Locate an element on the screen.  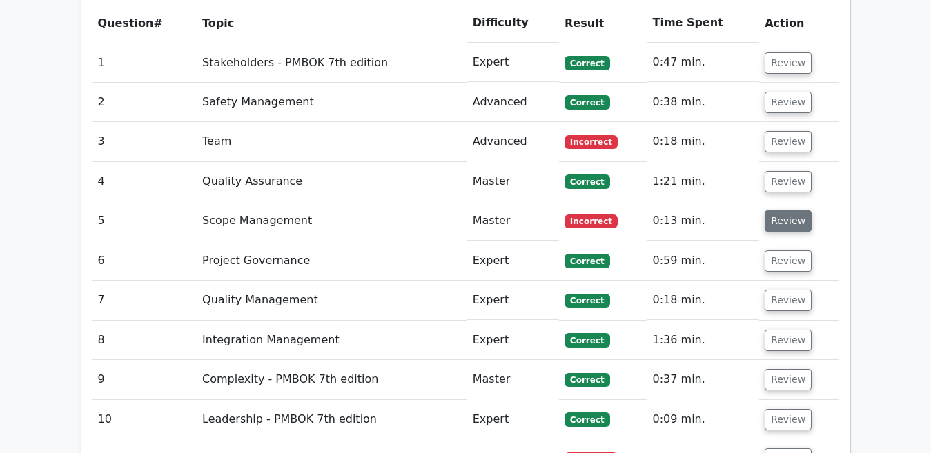
td: 0:37 min. is located at coordinates (703, 380).